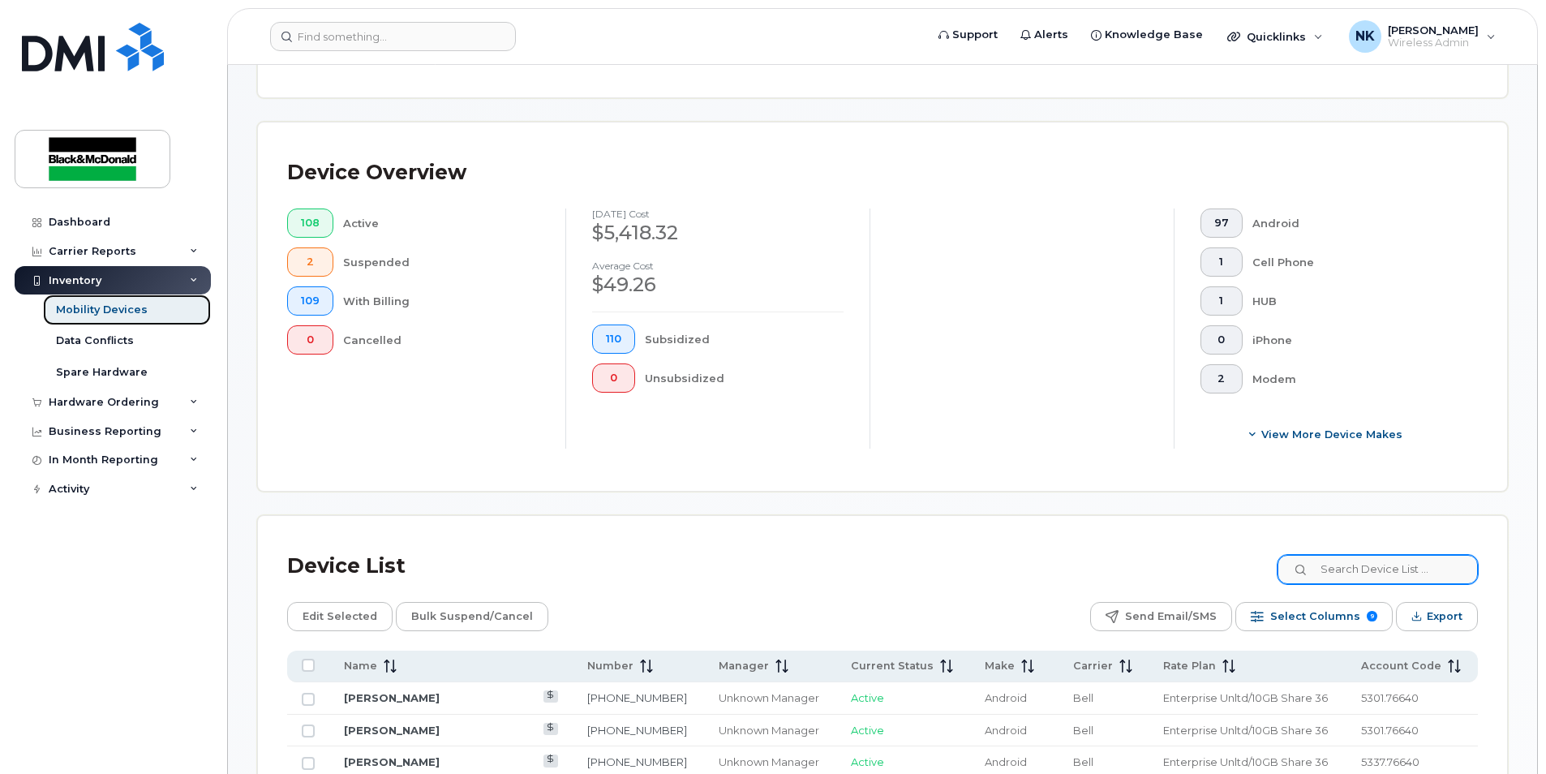 The width and height of the screenshot is (1546, 774). What do you see at coordinates (393, 36) in the screenshot?
I see `input: Find something...` at bounding box center [393, 36].